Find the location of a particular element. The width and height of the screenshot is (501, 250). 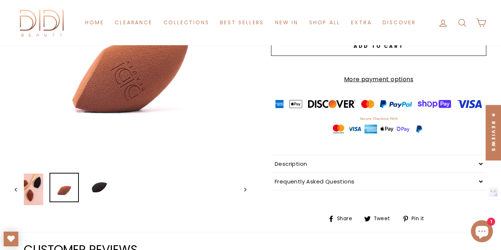

a: More payment options is located at coordinates (379, 79).